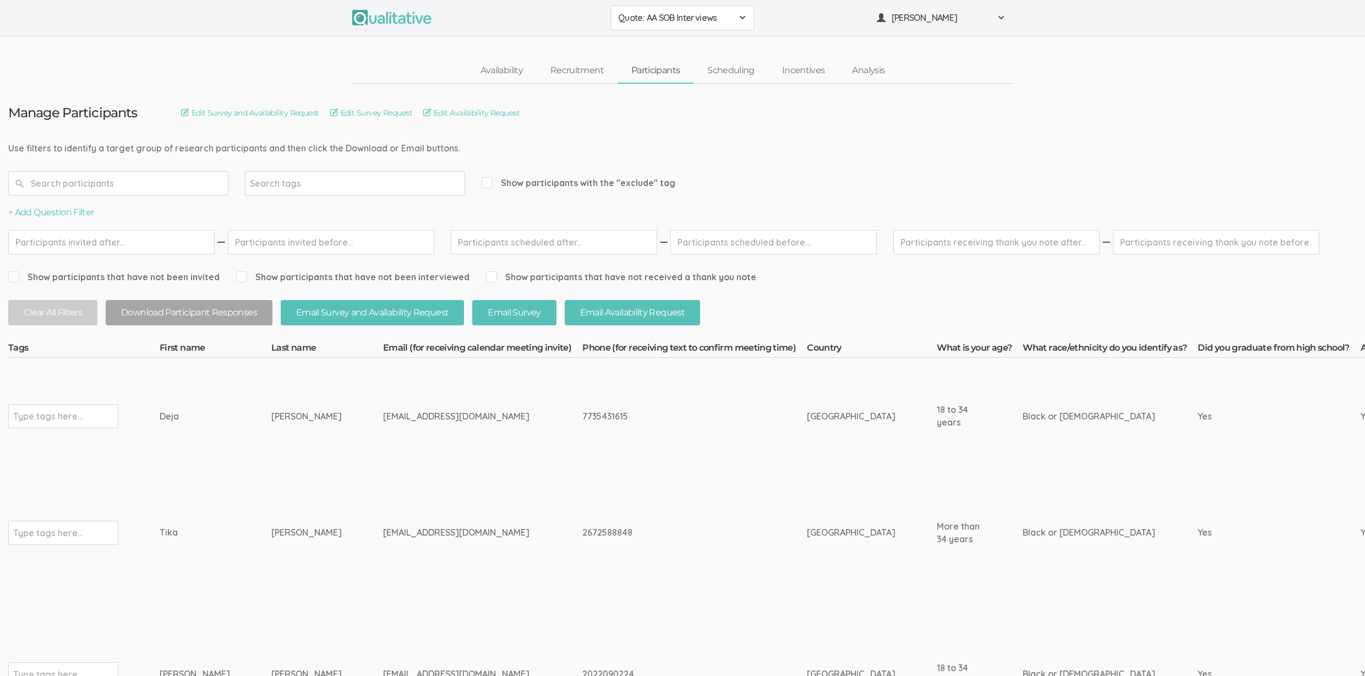 The image size is (1365, 676). What do you see at coordinates (1110, 350) in the screenshot?
I see `th: What race/ethnicity do you identify as?` at bounding box center [1110, 350].